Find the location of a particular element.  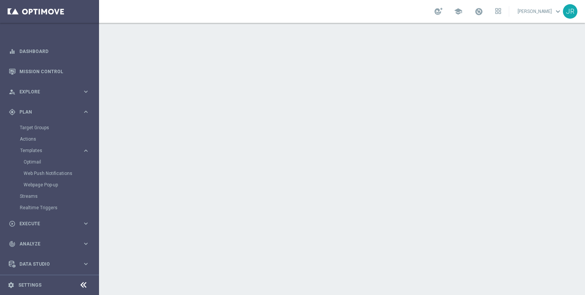

a: Dashboard is located at coordinates (55, 51).